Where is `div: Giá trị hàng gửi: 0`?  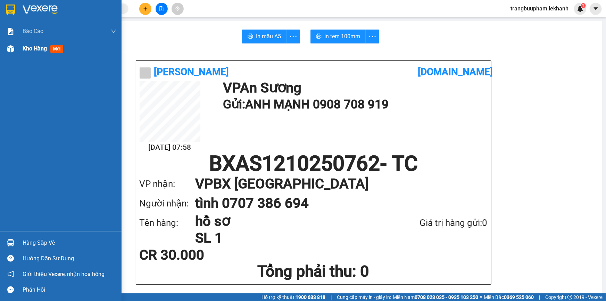
div: Giá trị hàng gửi: 0 is located at coordinates (435, 223).